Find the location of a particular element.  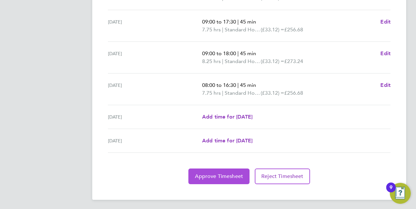

span: 8.25 hrs is located at coordinates (211, 61).